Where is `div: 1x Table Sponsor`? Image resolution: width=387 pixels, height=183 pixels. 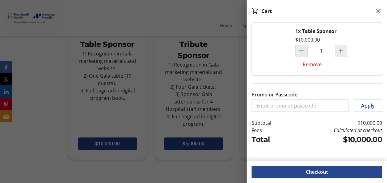
div: 1x Table Sponsor is located at coordinates (316, 31).